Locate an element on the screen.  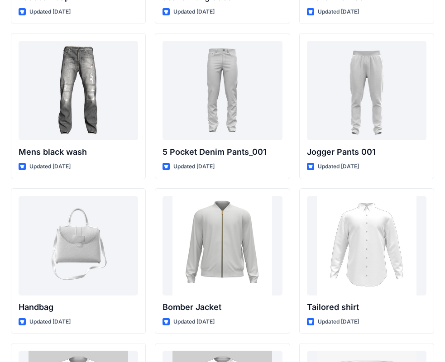
a: Tailored shirt is located at coordinates (367, 246).